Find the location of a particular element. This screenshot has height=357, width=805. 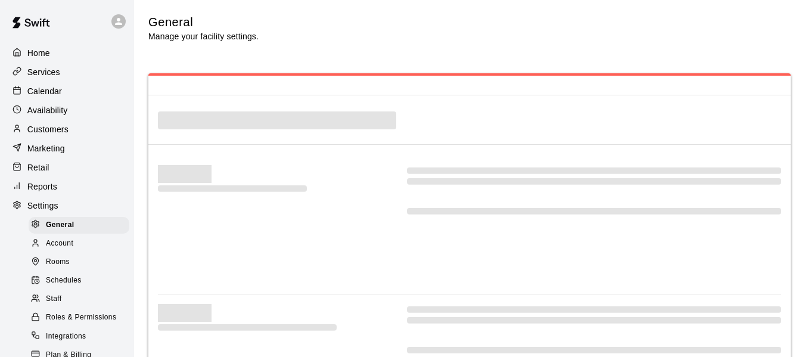

div: General is located at coordinates (79, 225).